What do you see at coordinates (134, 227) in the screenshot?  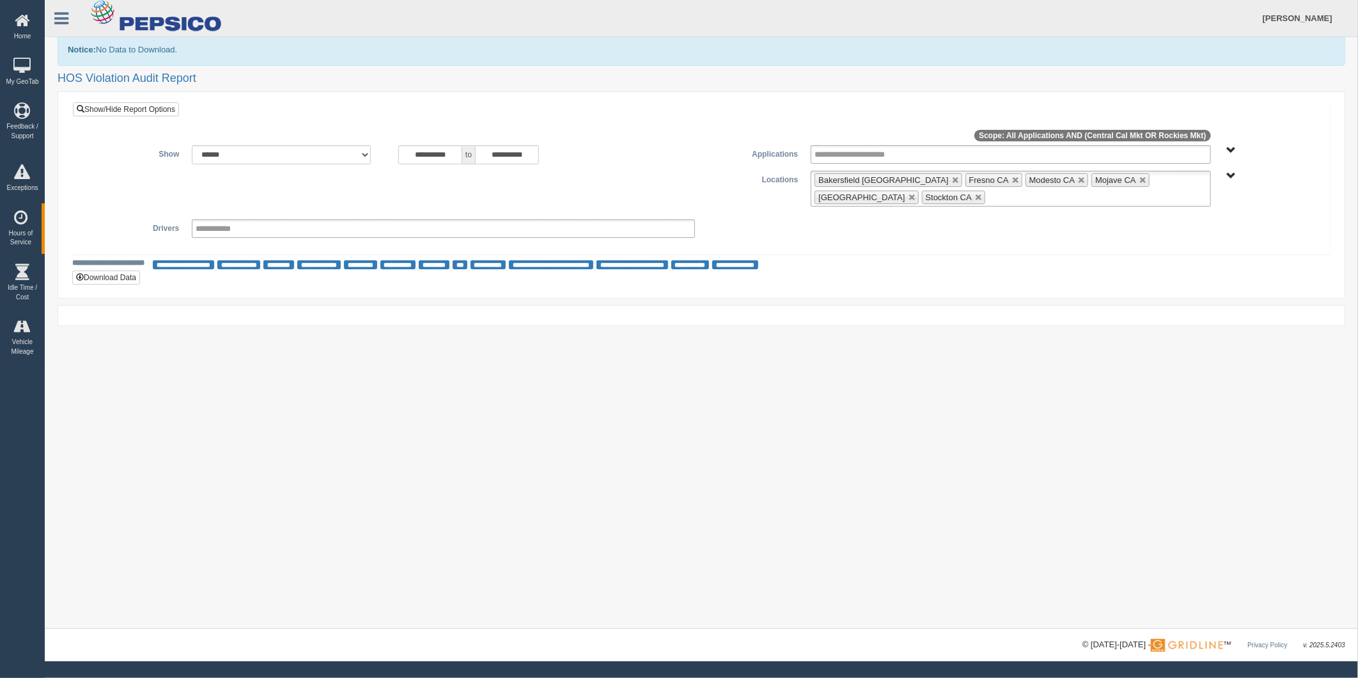 I see `label: Drivers` at bounding box center [134, 227].